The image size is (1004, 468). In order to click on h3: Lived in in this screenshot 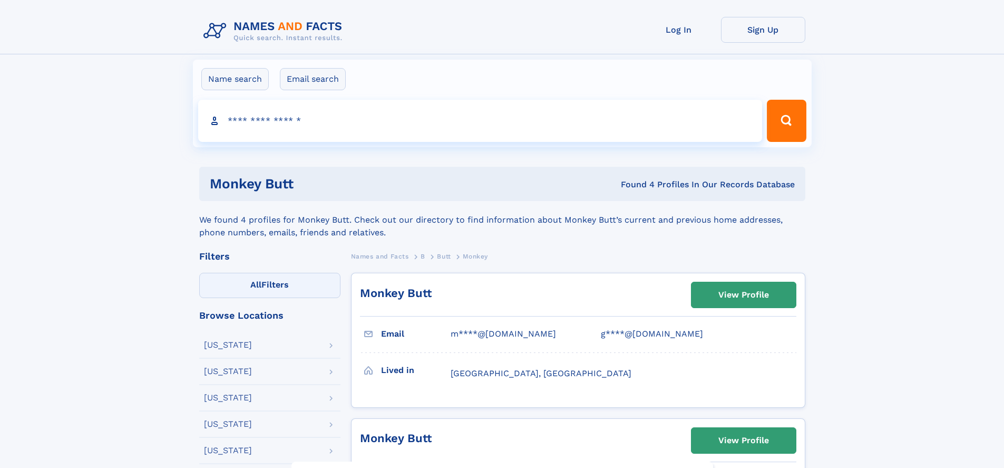, I will do `click(416, 370)`.